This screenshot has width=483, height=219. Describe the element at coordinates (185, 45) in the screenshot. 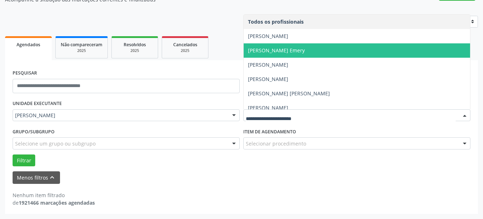

I see `span: Cancelados` at that location.